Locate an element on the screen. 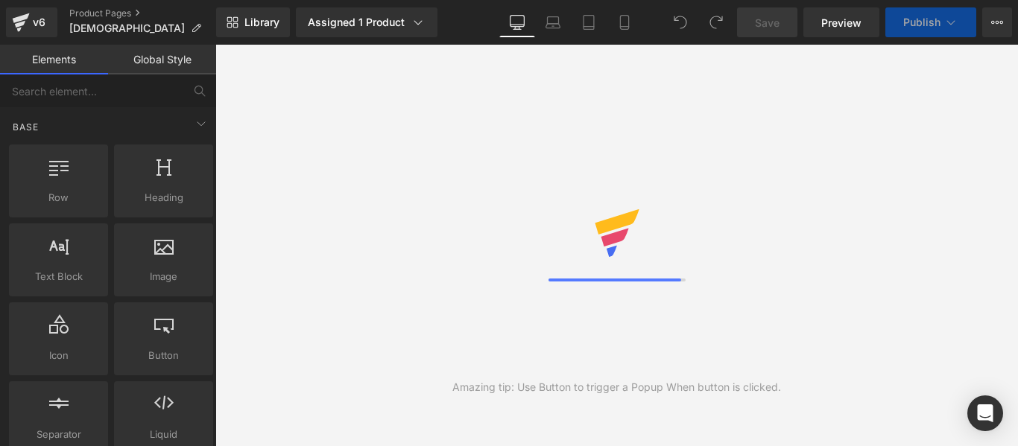  span: Save is located at coordinates (767, 22).